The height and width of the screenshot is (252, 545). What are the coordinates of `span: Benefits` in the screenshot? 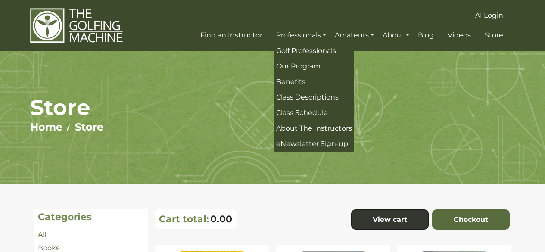 It's located at (291, 81).